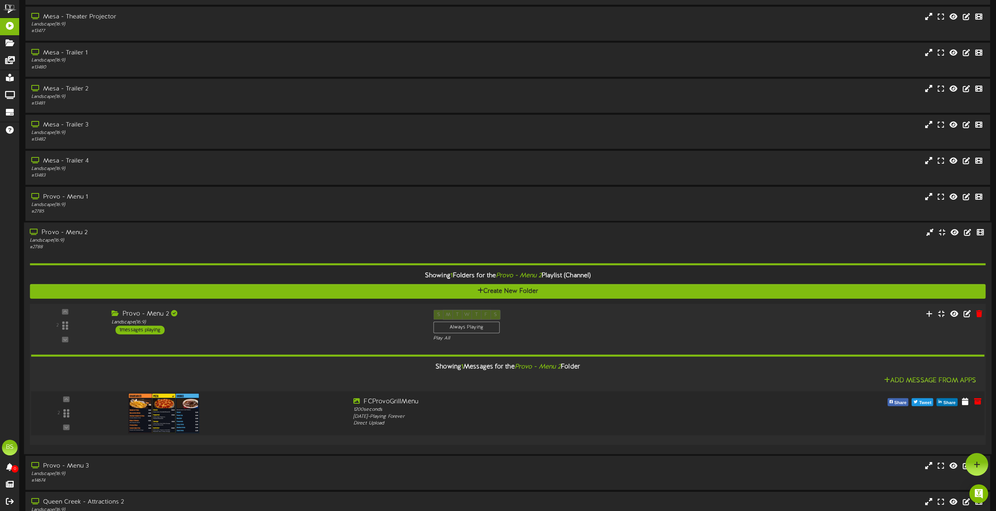 The width and height of the screenshot is (996, 511). I want to click on span: Tweet, so click(925, 403).